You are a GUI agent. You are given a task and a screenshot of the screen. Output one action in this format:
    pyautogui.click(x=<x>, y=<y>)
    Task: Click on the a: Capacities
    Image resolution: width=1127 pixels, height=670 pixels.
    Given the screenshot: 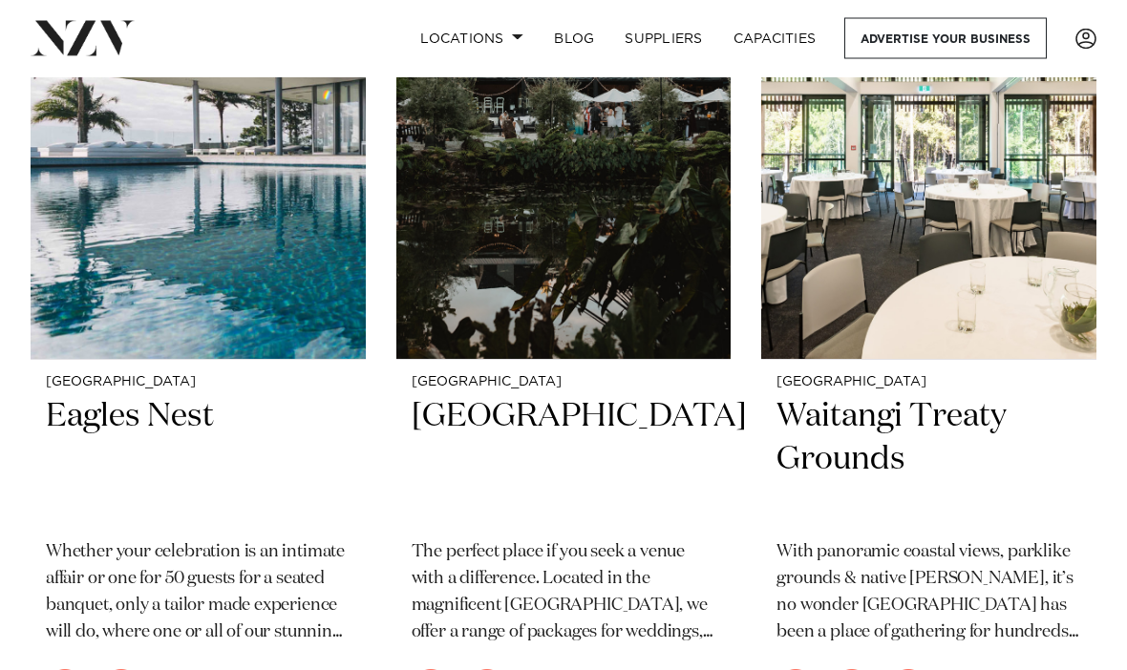 What is the action you would take?
    pyautogui.click(x=774, y=38)
    